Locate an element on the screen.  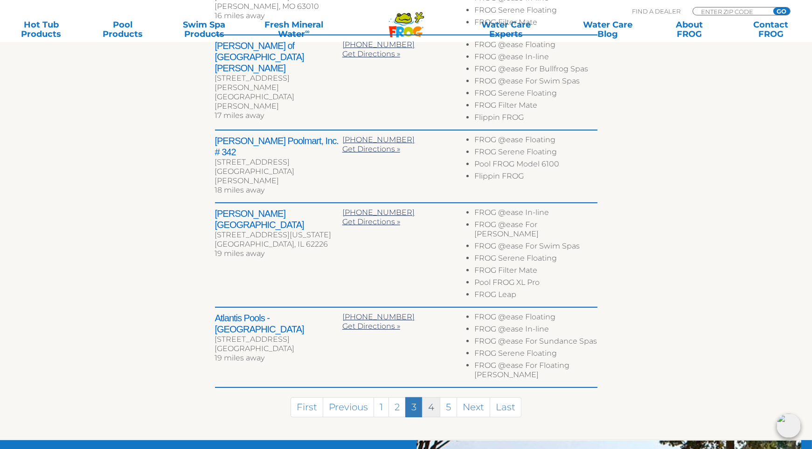
img: openIcon is located at coordinates (789, 426).